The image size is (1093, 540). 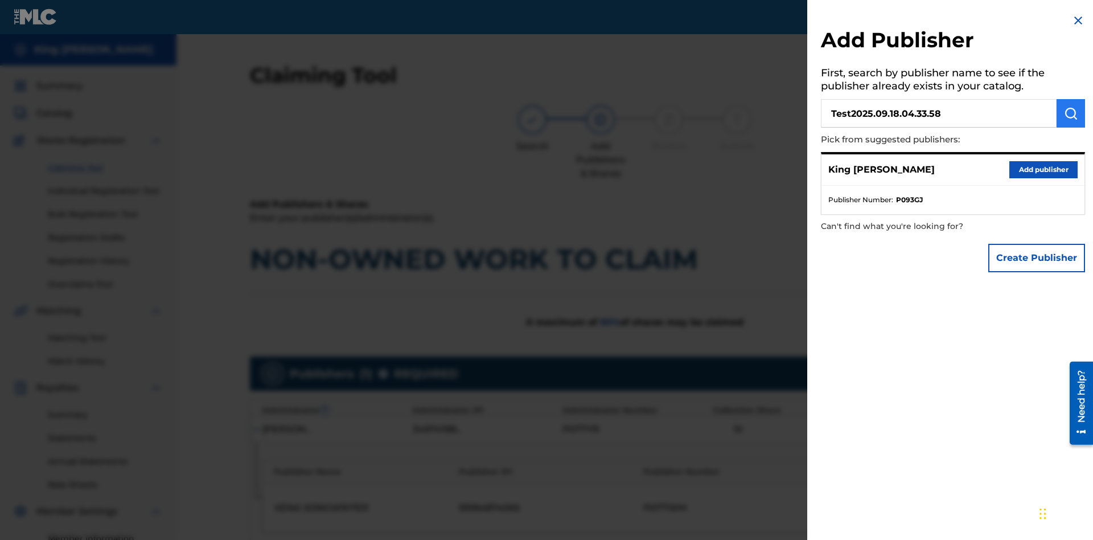 What do you see at coordinates (953, 81) in the screenshot?
I see `h5: First, search by publisher name to see if the publisher already exists in your catalog.` at bounding box center [953, 81].